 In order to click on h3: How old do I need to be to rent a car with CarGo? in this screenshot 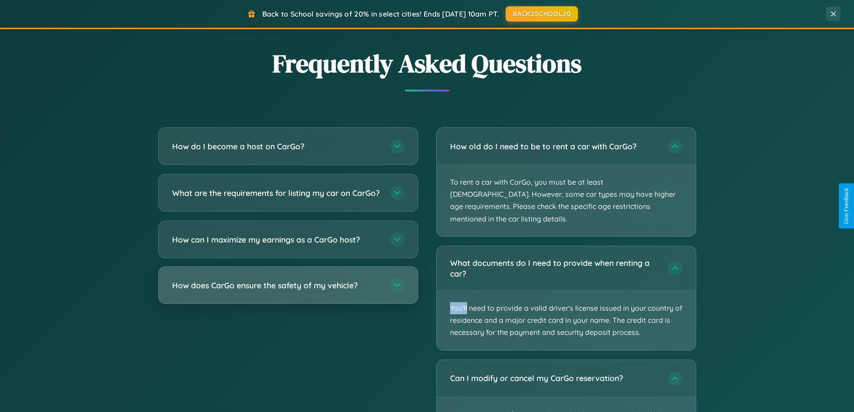, I will do `click(554, 146)`.